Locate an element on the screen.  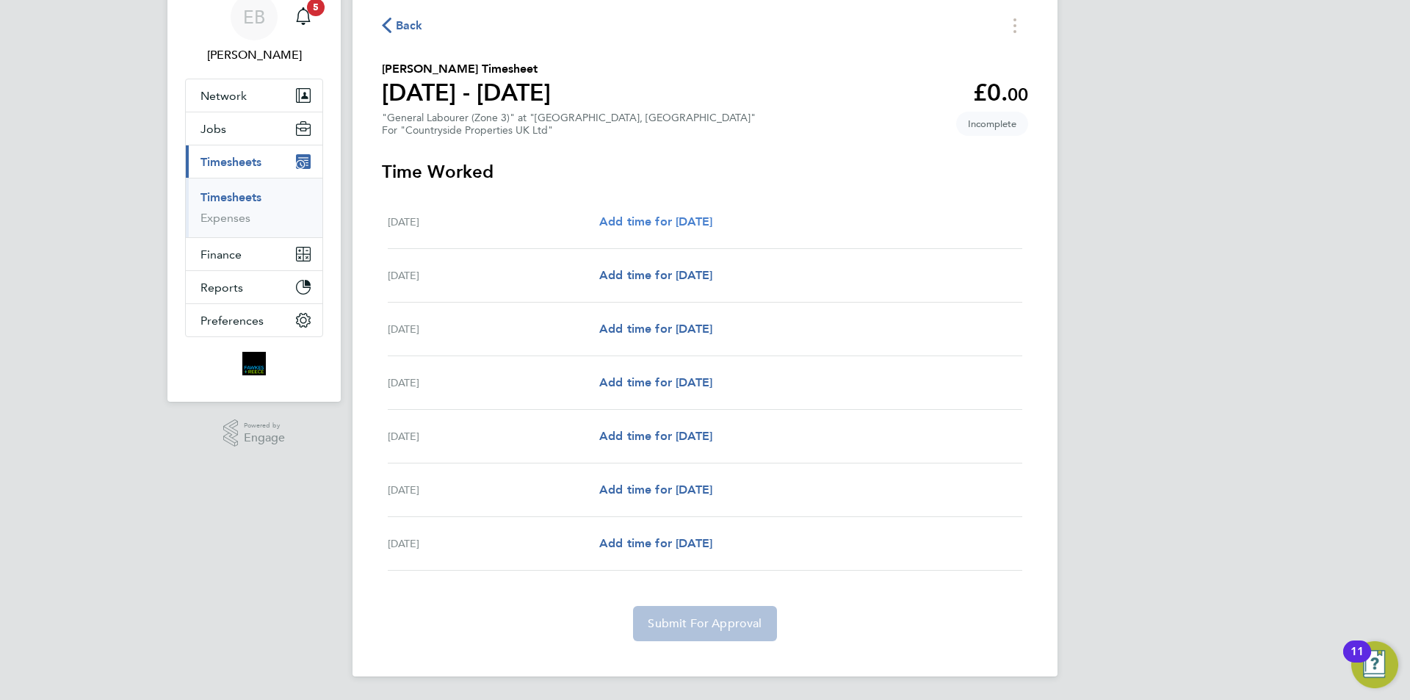
h3: Time Worked is located at coordinates (705, 172).